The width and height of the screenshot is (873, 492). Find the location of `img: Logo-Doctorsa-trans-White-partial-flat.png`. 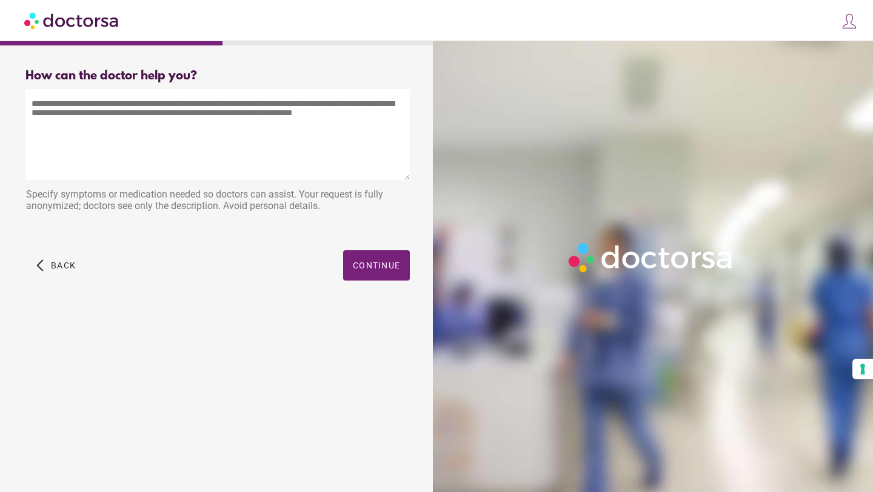

img: Logo-Doctorsa-trans-White-partial-flat.png is located at coordinates (651, 258).